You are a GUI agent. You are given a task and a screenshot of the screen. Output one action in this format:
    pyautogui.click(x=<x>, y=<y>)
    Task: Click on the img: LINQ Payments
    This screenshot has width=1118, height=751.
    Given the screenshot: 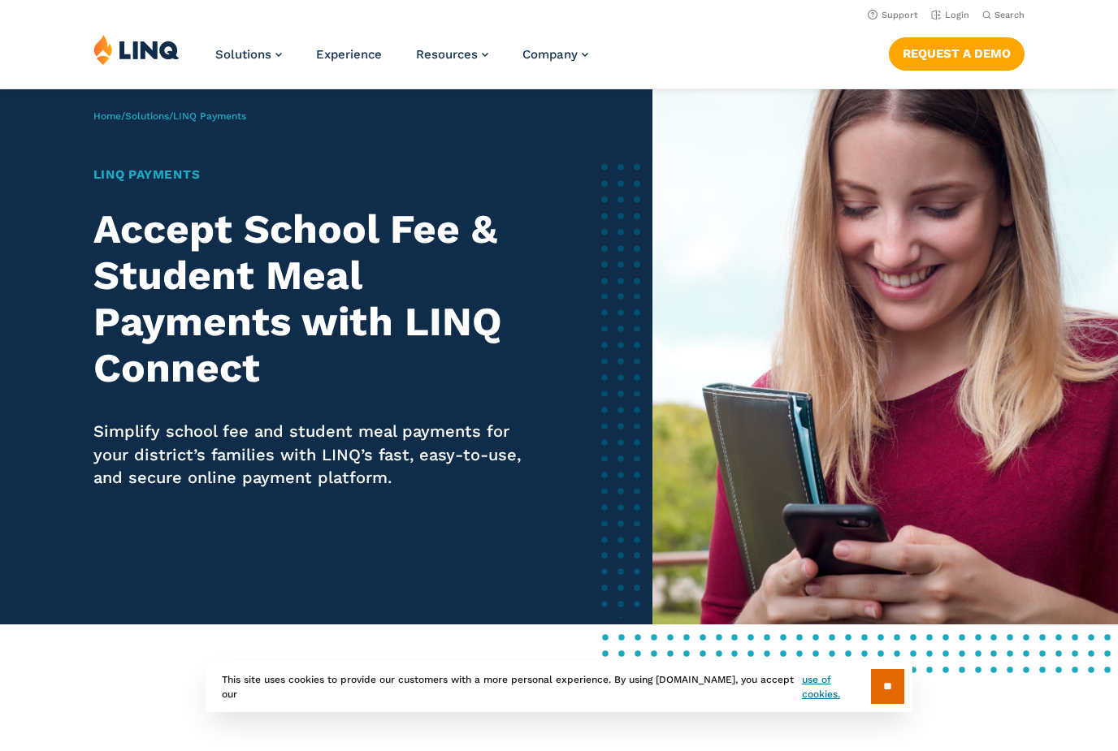 What is the action you would take?
    pyautogui.click(x=885, y=357)
    